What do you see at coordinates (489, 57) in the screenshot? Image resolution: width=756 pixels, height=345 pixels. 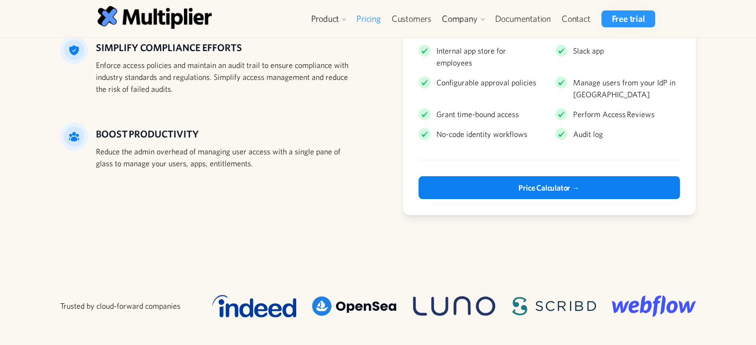 I see `div: Internal app store for employees` at bounding box center [489, 57].